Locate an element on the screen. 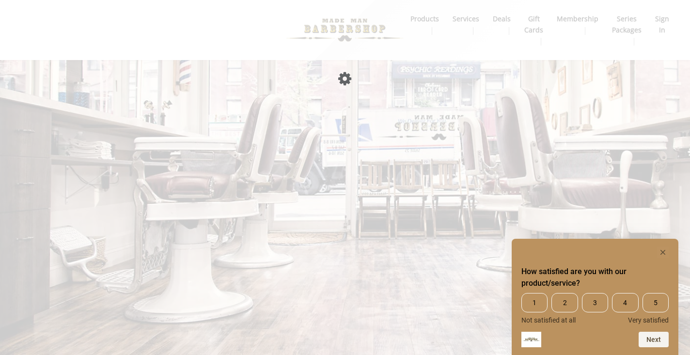  span: 3 is located at coordinates (595, 303).